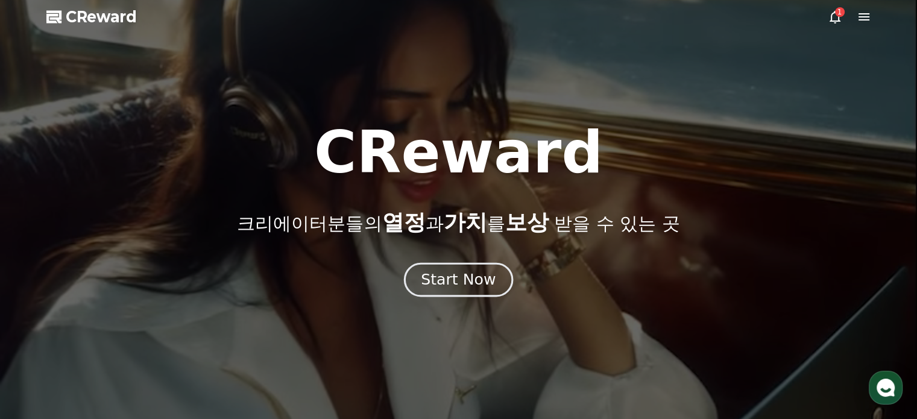  Describe the element at coordinates (465, 222) in the screenshot. I see `span: 가치` at that location.